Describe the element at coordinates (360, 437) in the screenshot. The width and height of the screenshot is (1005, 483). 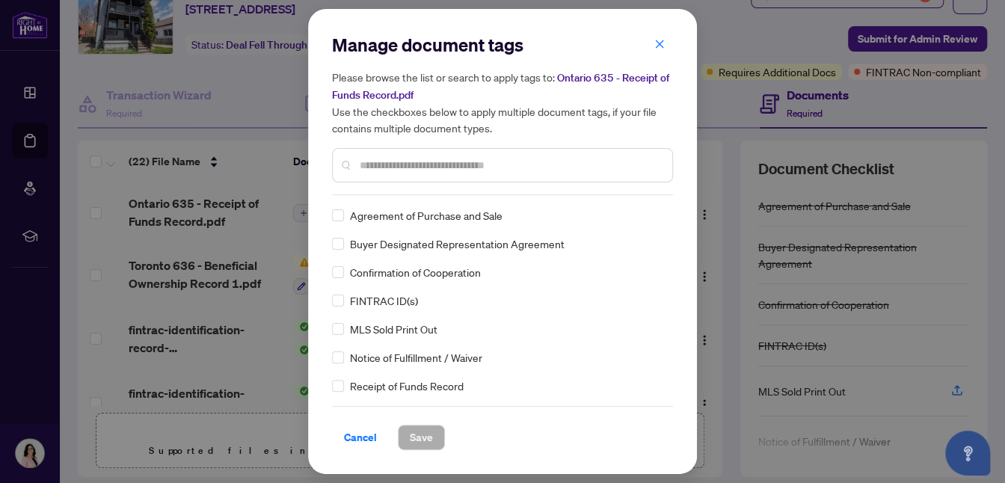
I see `span: Cancel` at that location.